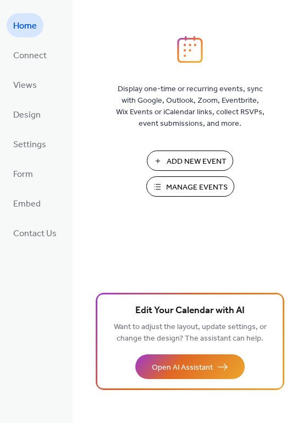 This screenshot has height=423, width=308. Describe the element at coordinates (196, 161) in the screenshot. I see `span: Add New Event` at that location.